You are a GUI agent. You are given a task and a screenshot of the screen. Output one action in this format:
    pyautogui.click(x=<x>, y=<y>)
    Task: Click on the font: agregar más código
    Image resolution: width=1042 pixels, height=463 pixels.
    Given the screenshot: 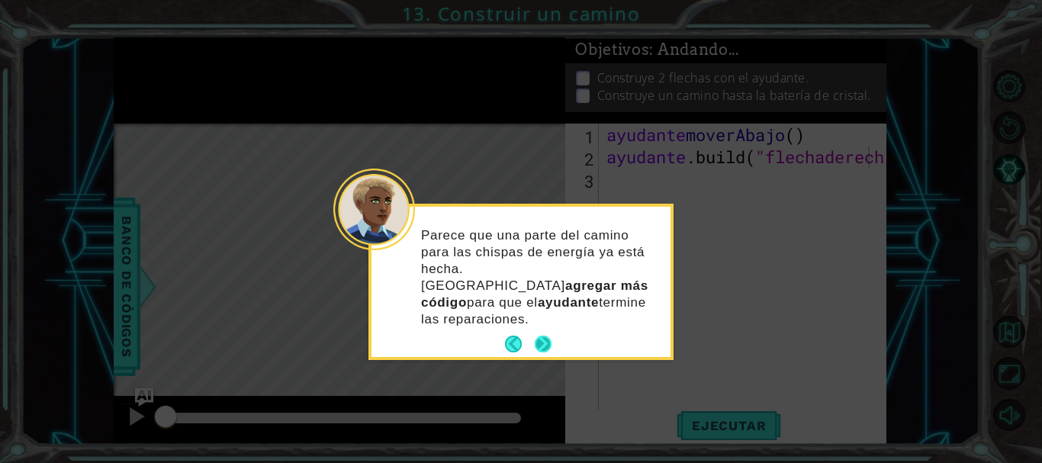 What is the action you would take?
    pyautogui.click(x=535, y=294)
    